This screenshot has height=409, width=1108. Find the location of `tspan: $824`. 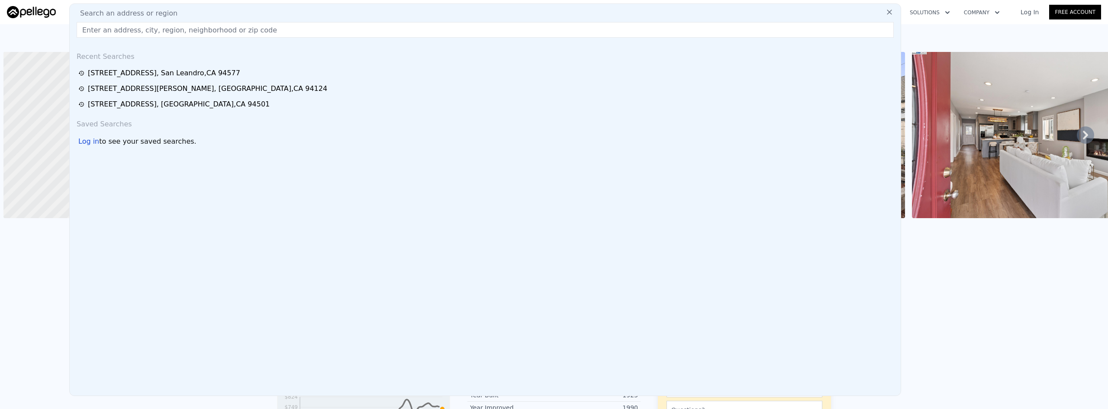

tspan: $824 is located at coordinates (291, 397).